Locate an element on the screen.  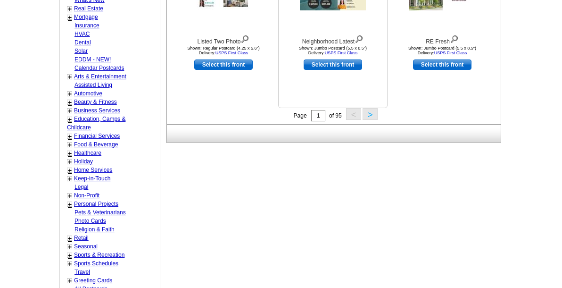
a: Photo Cards is located at coordinates (90, 221).